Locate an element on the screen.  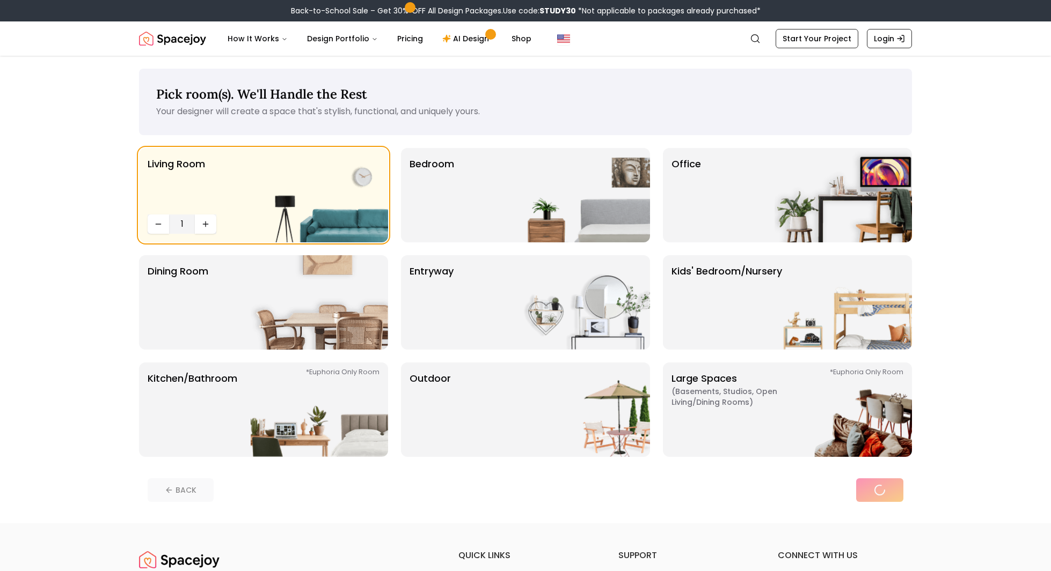
span: ( Basements, Studios, Open living/dining rooms ) is located at coordinates (738, 397).